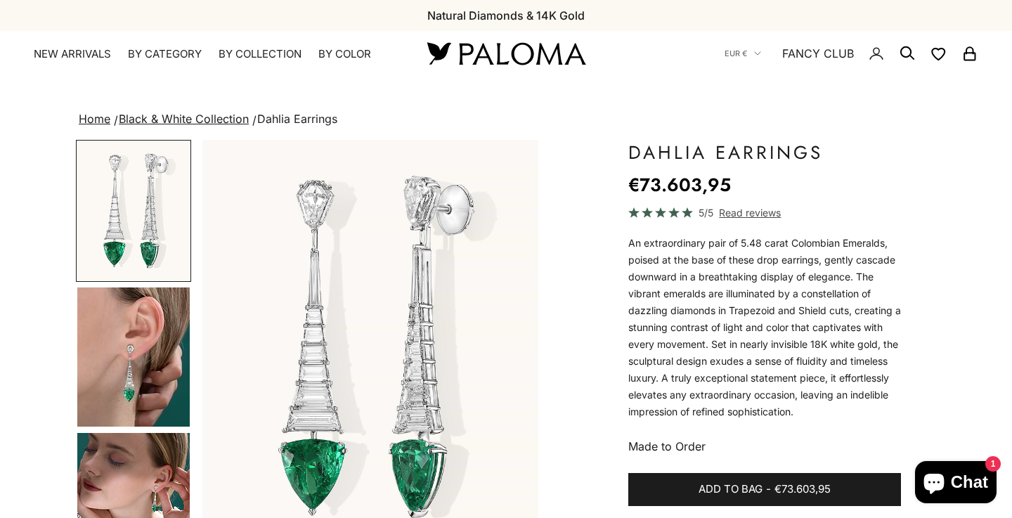 Image resolution: width=1012 pixels, height=518 pixels. What do you see at coordinates (680, 185) in the screenshot?
I see `sale-price: €73.603,95` at bounding box center [680, 185].